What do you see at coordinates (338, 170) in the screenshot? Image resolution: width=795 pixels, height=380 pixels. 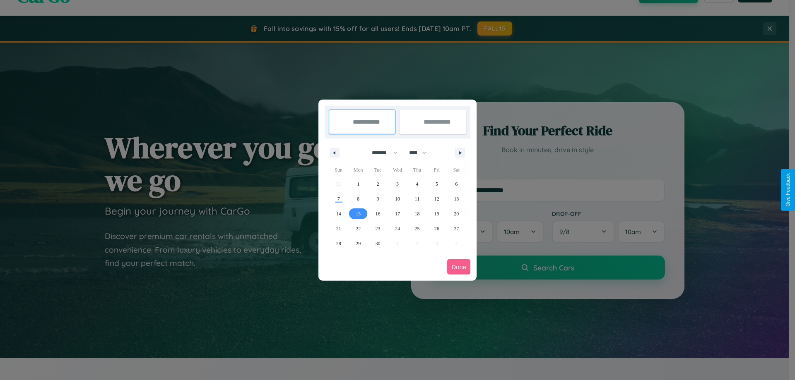 I see `span: Sun` at bounding box center [338, 170].